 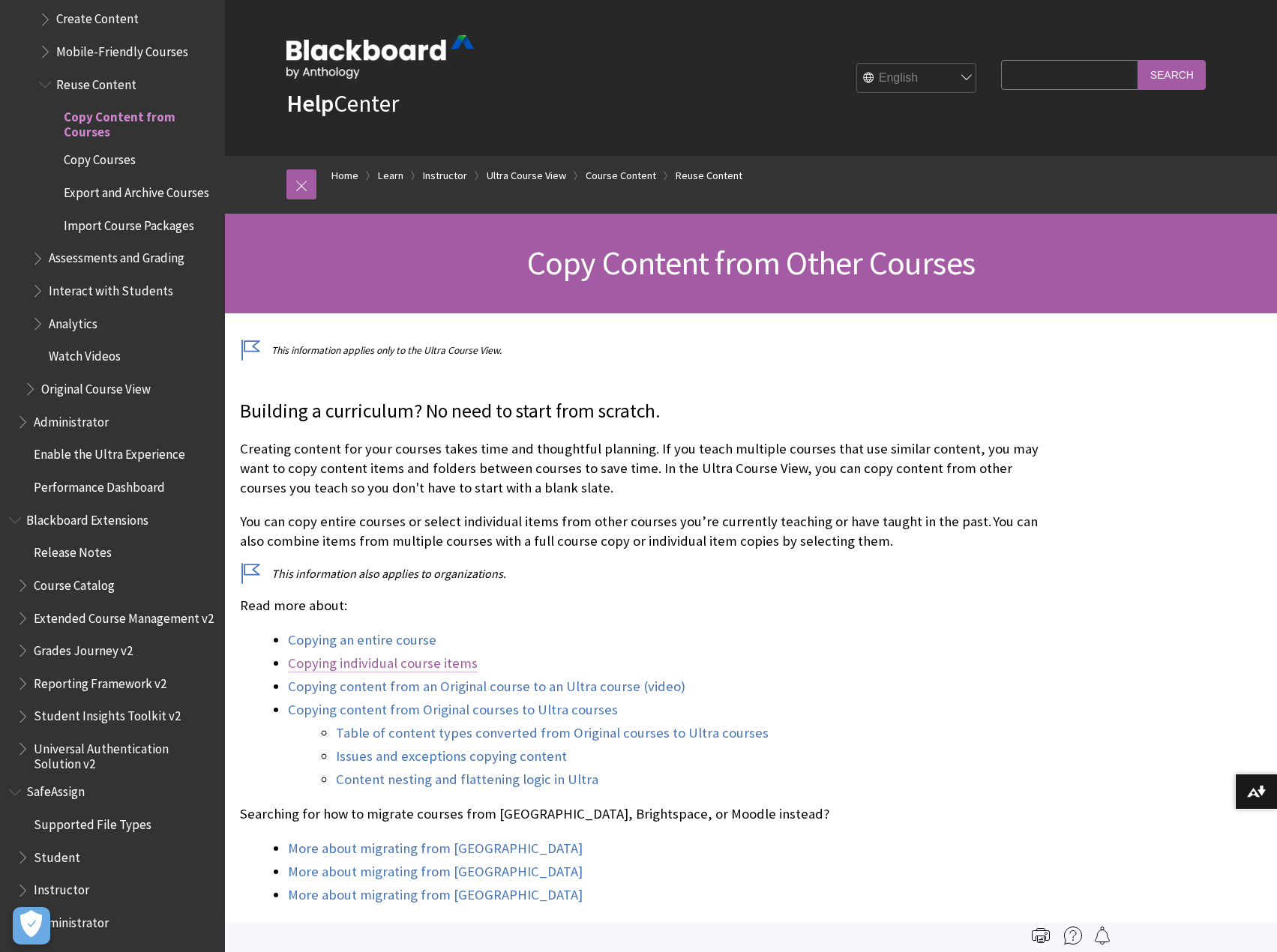 I want to click on span: Original Course View, so click(x=96, y=386).